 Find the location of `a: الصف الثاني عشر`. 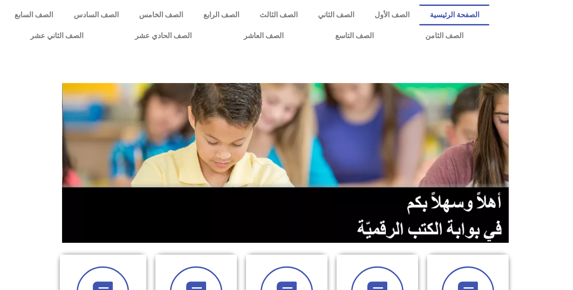

a: الصف الثاني عشر is located at coordinates (57, 36).